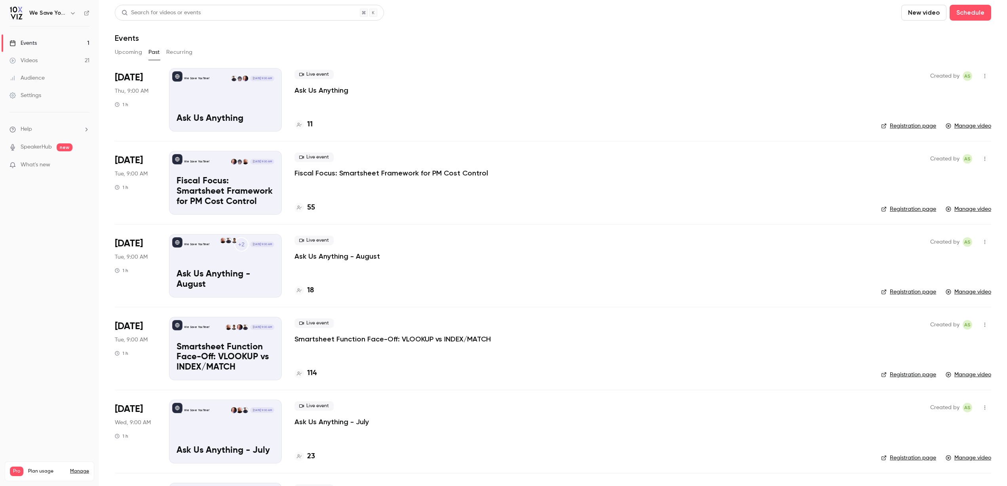 The image size is (1007, 486). Describe the element at coordinates (305, 208) in the screenshot. I see `a: 55` at that location.